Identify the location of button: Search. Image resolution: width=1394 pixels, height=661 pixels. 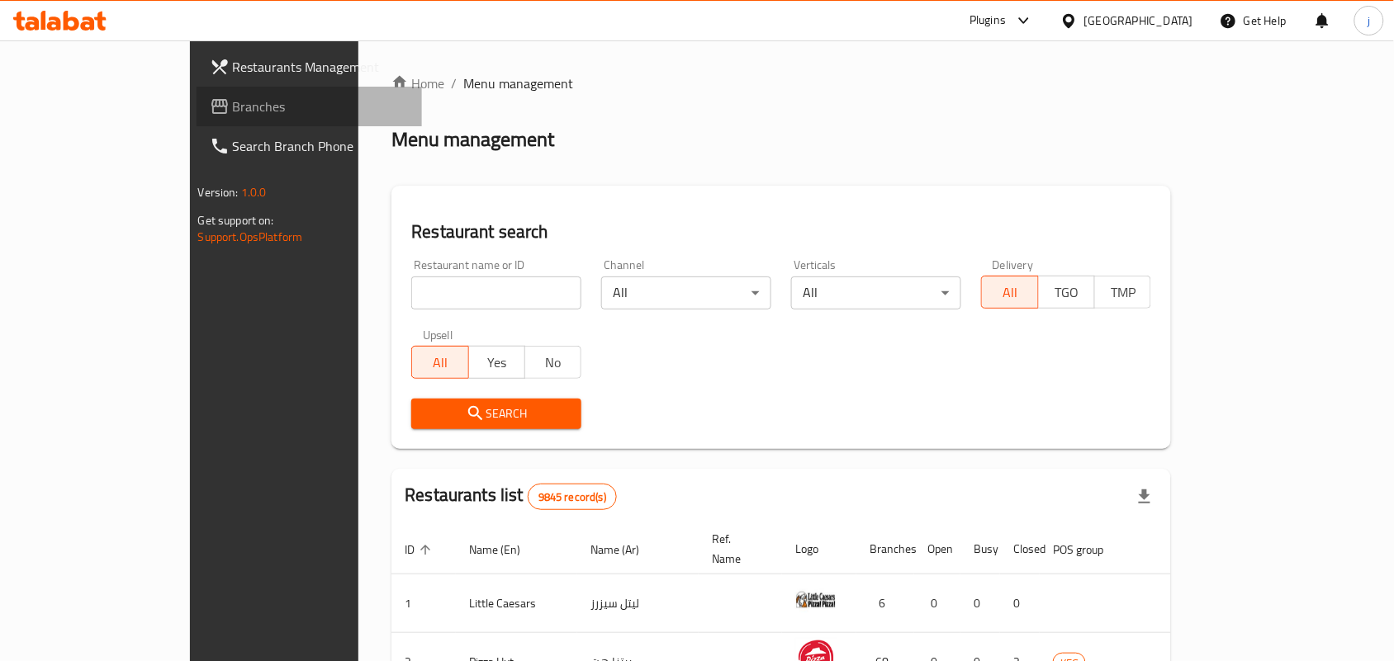
(496, 414).